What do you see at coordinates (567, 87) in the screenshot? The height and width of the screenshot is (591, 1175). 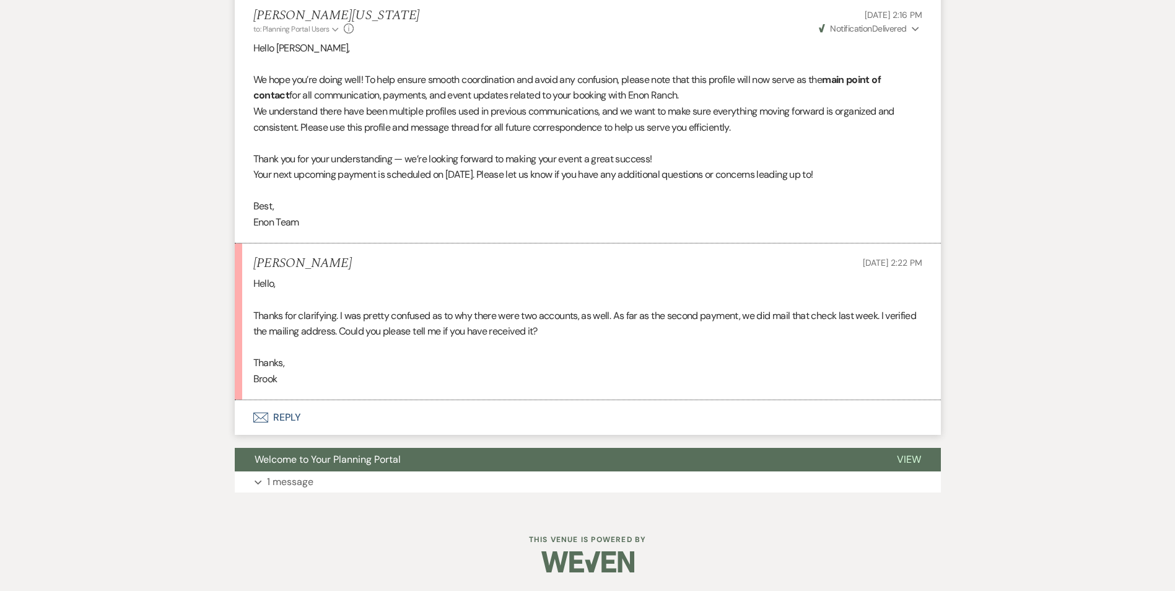 I see `strong: main point of contact` at bounding box center [567, 87].